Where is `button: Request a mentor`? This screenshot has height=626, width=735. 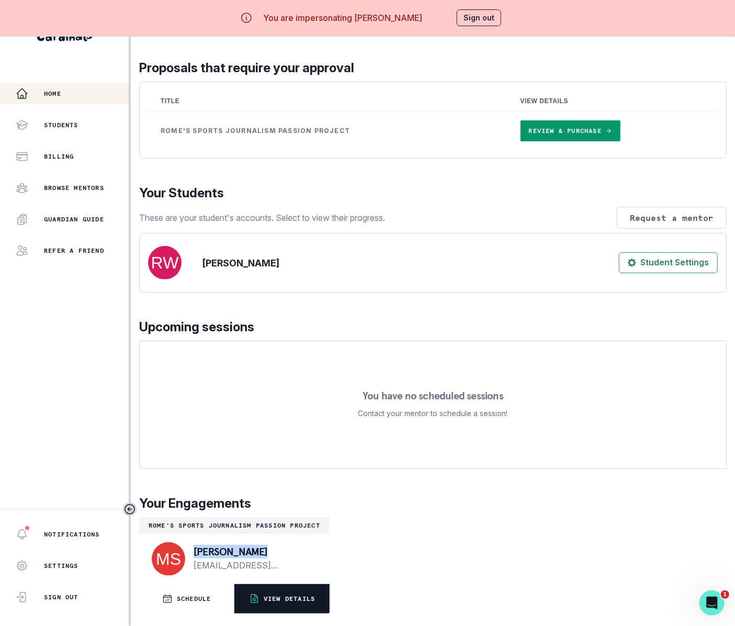 button: Request a mentor is located at coordinates (672, 218).